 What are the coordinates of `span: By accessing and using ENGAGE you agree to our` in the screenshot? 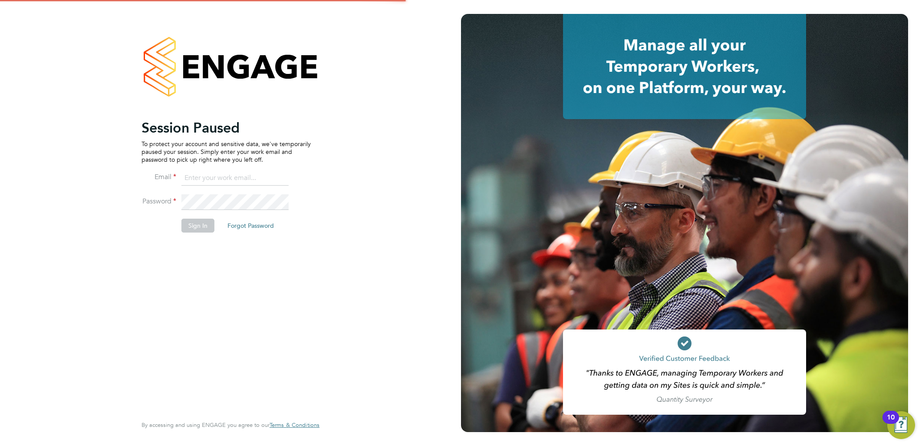 It's located at (231, 424).